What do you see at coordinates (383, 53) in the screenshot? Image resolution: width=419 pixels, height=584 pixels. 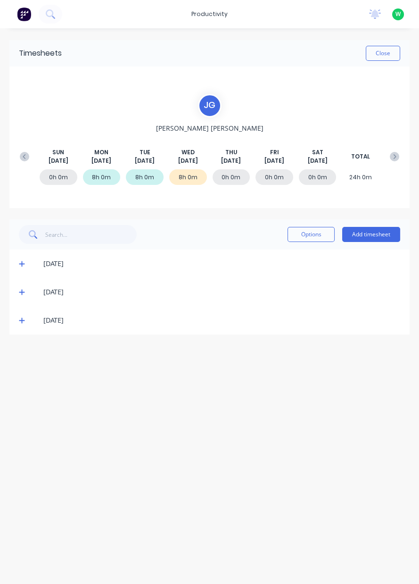 I see `button: Close` at bounding box center [383, 53].